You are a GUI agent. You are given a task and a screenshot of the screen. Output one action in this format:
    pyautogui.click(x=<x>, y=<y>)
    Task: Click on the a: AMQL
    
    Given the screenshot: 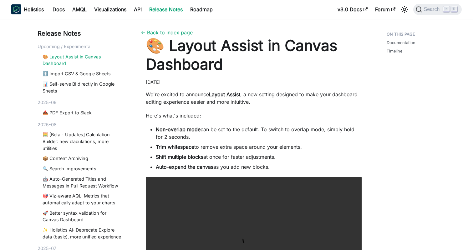 What is the action you would take?
    pyautogui.click(x=79, y=9)
    